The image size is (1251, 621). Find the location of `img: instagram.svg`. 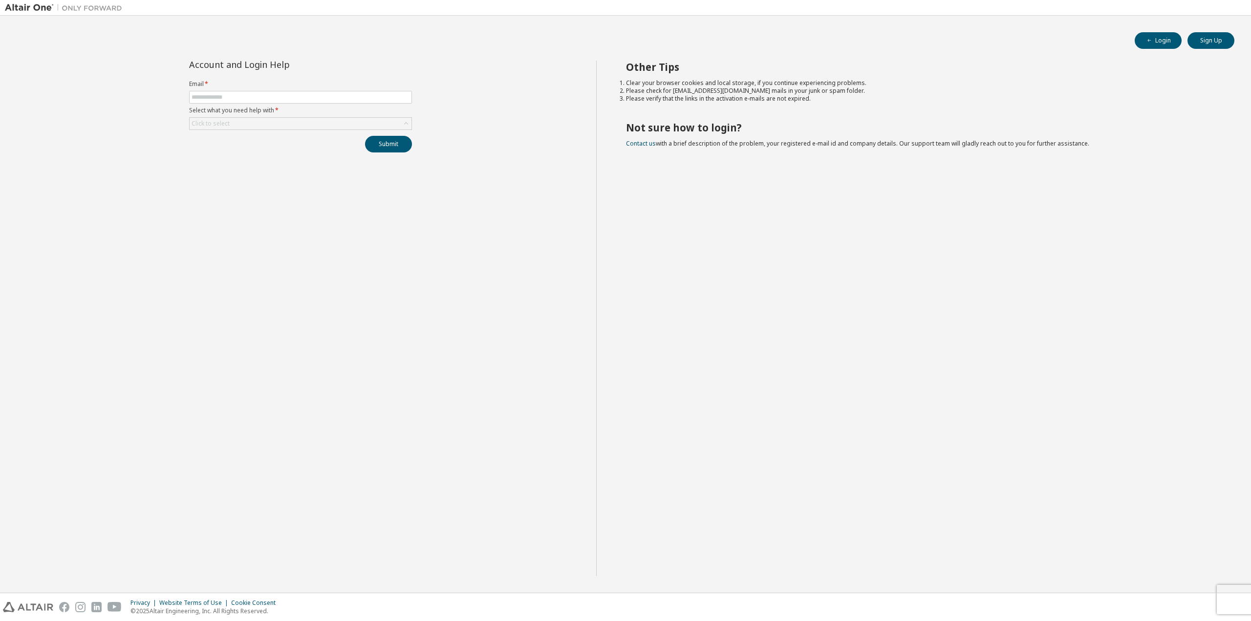

img: instagram.svg is located at coordinates (80, 607).